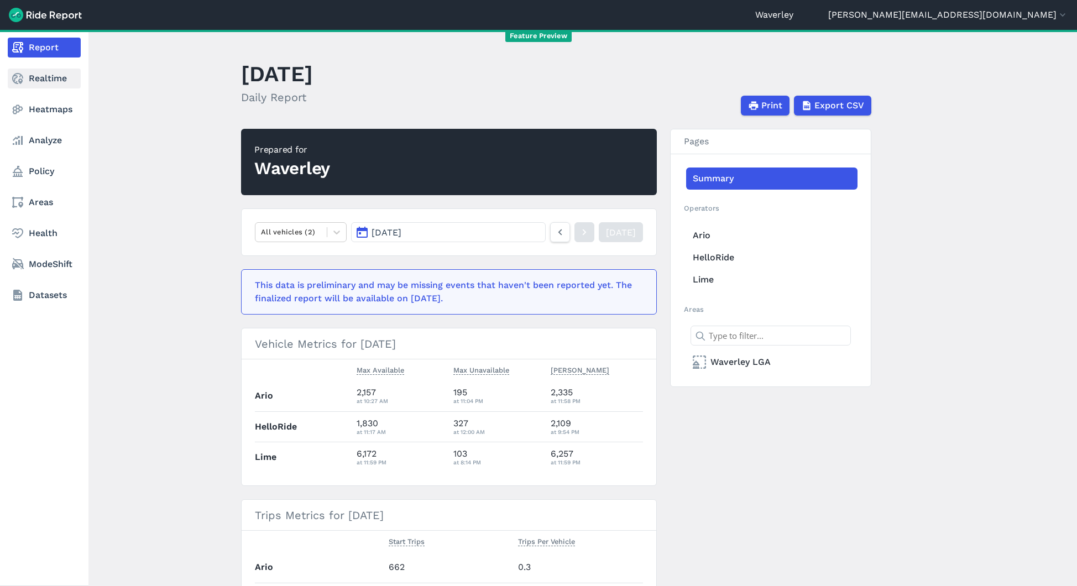  I want to click on input: Type to filter..., so click(771, 336).